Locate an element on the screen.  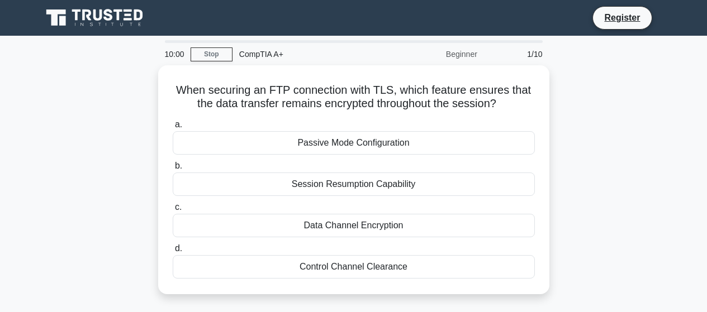
span: b. is located at coordinates (178, 165).